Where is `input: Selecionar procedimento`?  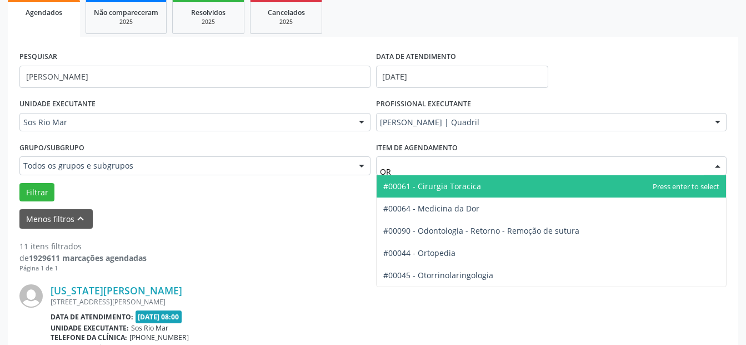
input: Selecionar procedimento is located at coordinates (542, 171).